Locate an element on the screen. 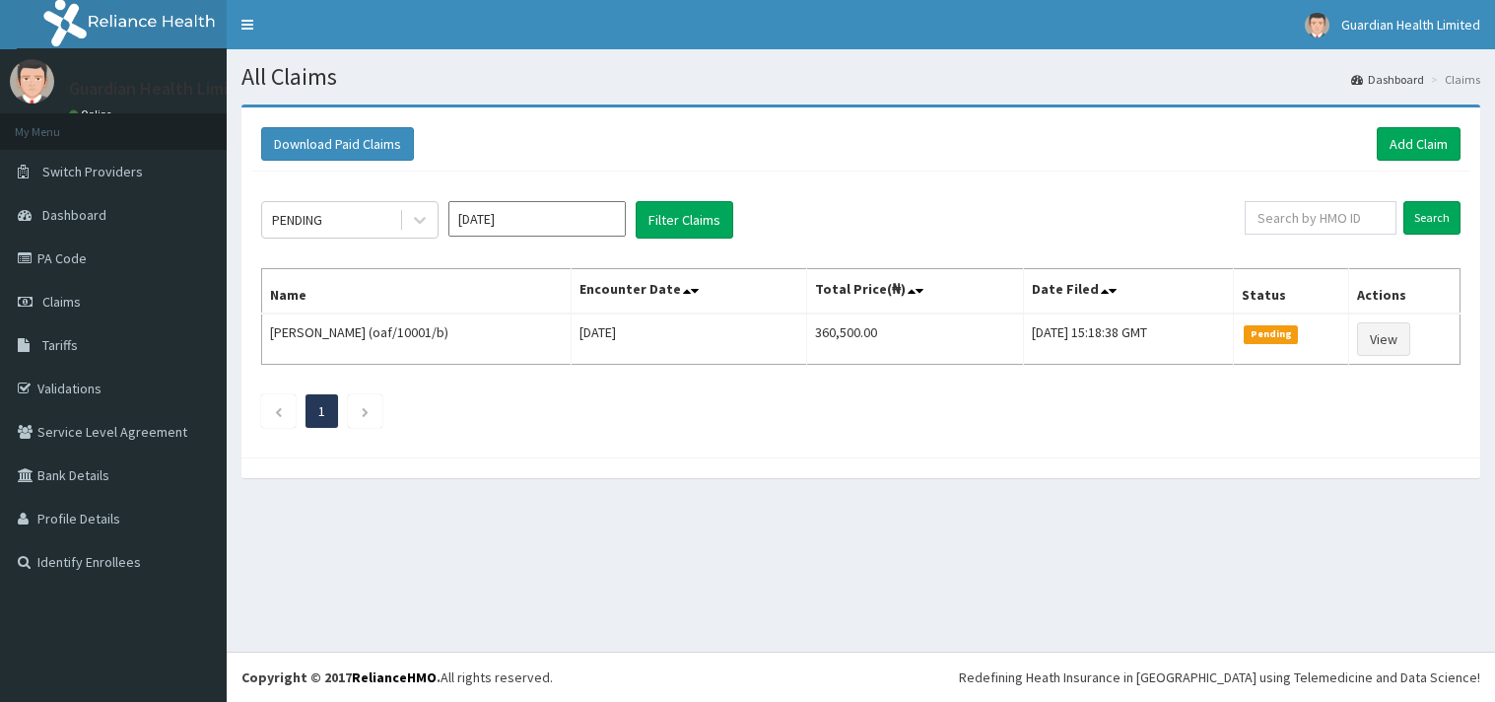  span: Tariffs is located at coordinates (60, 345).